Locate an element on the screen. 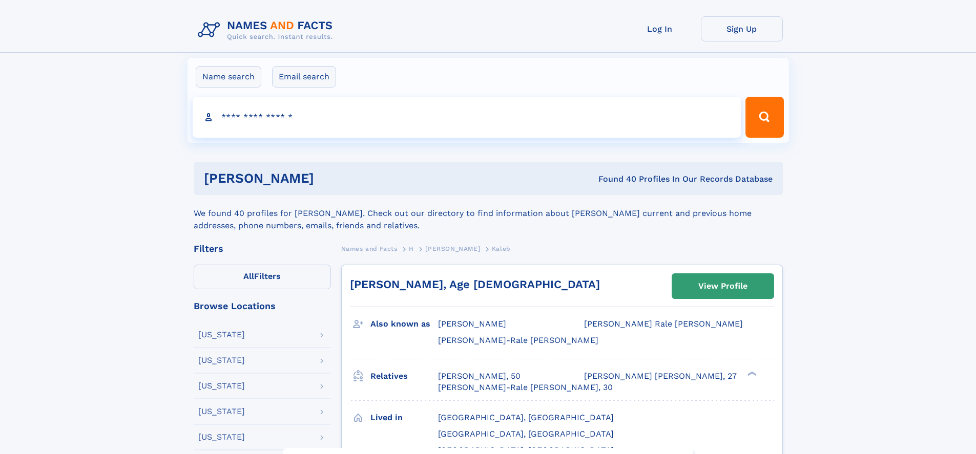  input: search input is located at coordinates (467, 117).